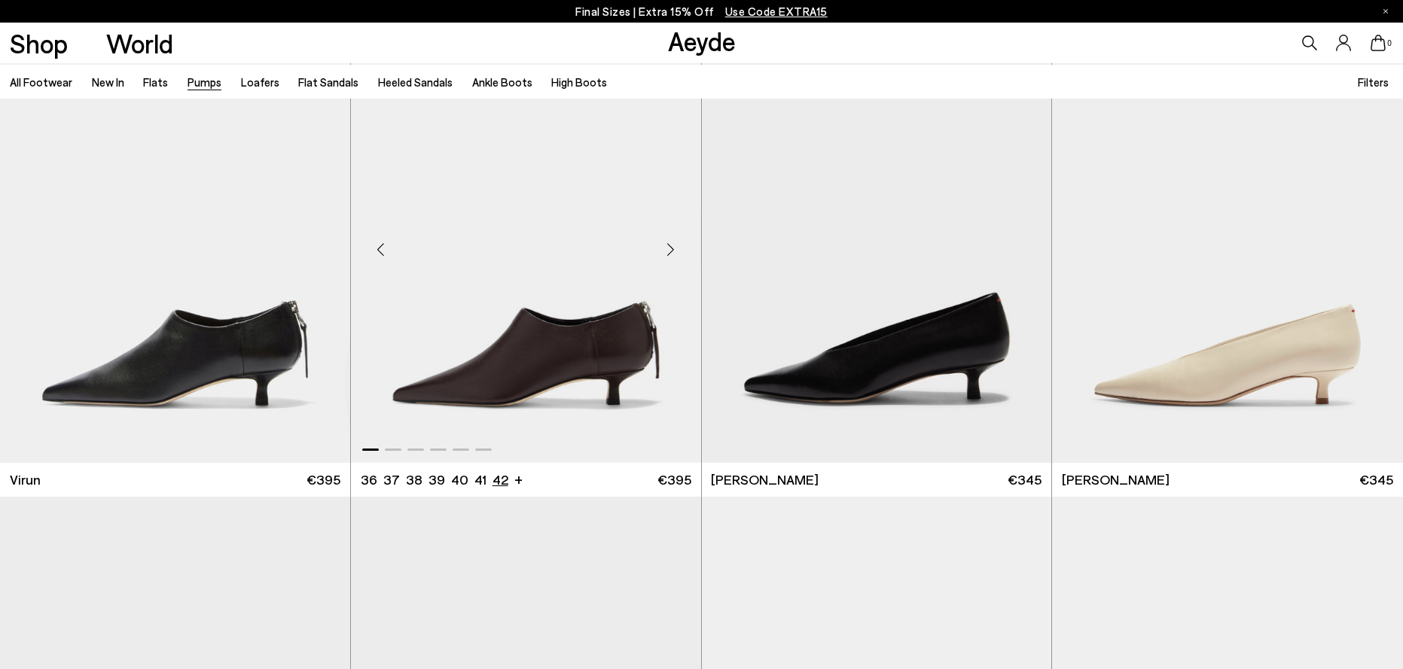  Describe the element at coordinates (432, 480) in the screenshot. I see `ul: variant` at that location.